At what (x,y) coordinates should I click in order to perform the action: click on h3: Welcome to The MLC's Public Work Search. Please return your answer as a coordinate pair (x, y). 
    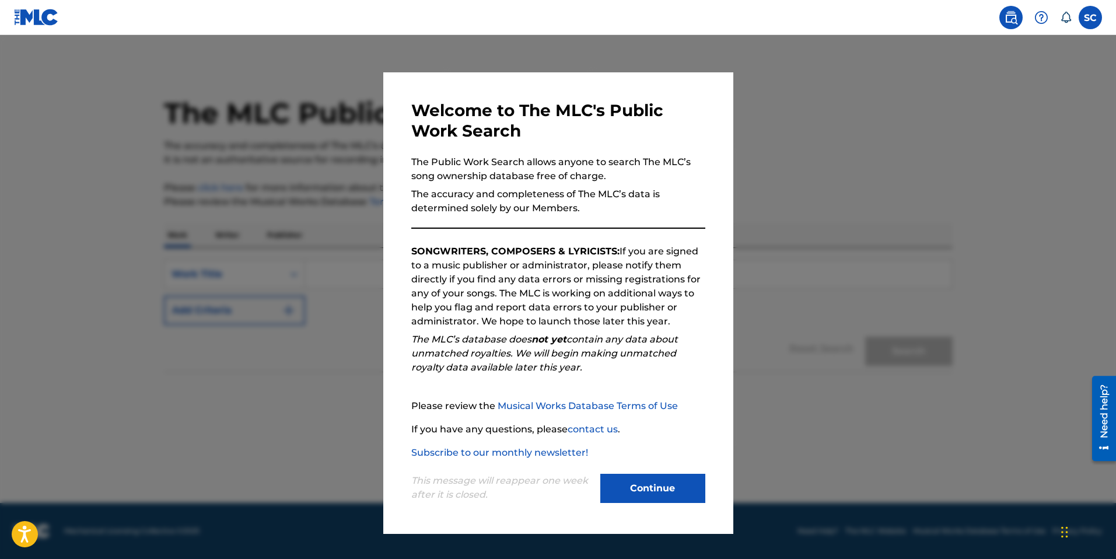
    Looking at the image, I should click on (558, 121).